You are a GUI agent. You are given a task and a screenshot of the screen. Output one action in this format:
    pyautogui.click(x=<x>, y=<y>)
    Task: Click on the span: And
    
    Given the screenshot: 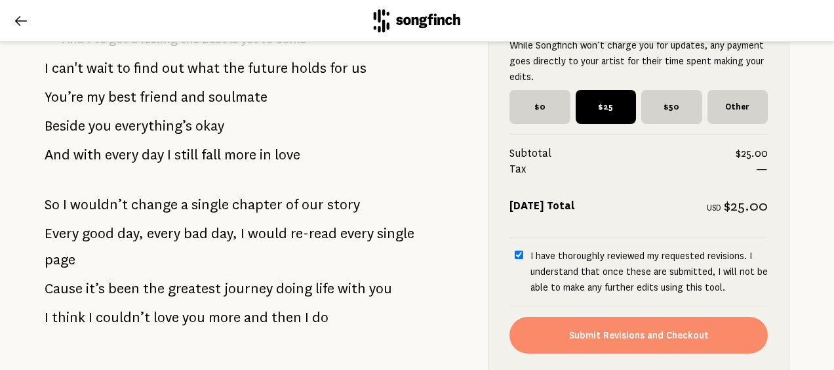 What is the action you would take?
    pyautogui.click(x=57, y=155)
    